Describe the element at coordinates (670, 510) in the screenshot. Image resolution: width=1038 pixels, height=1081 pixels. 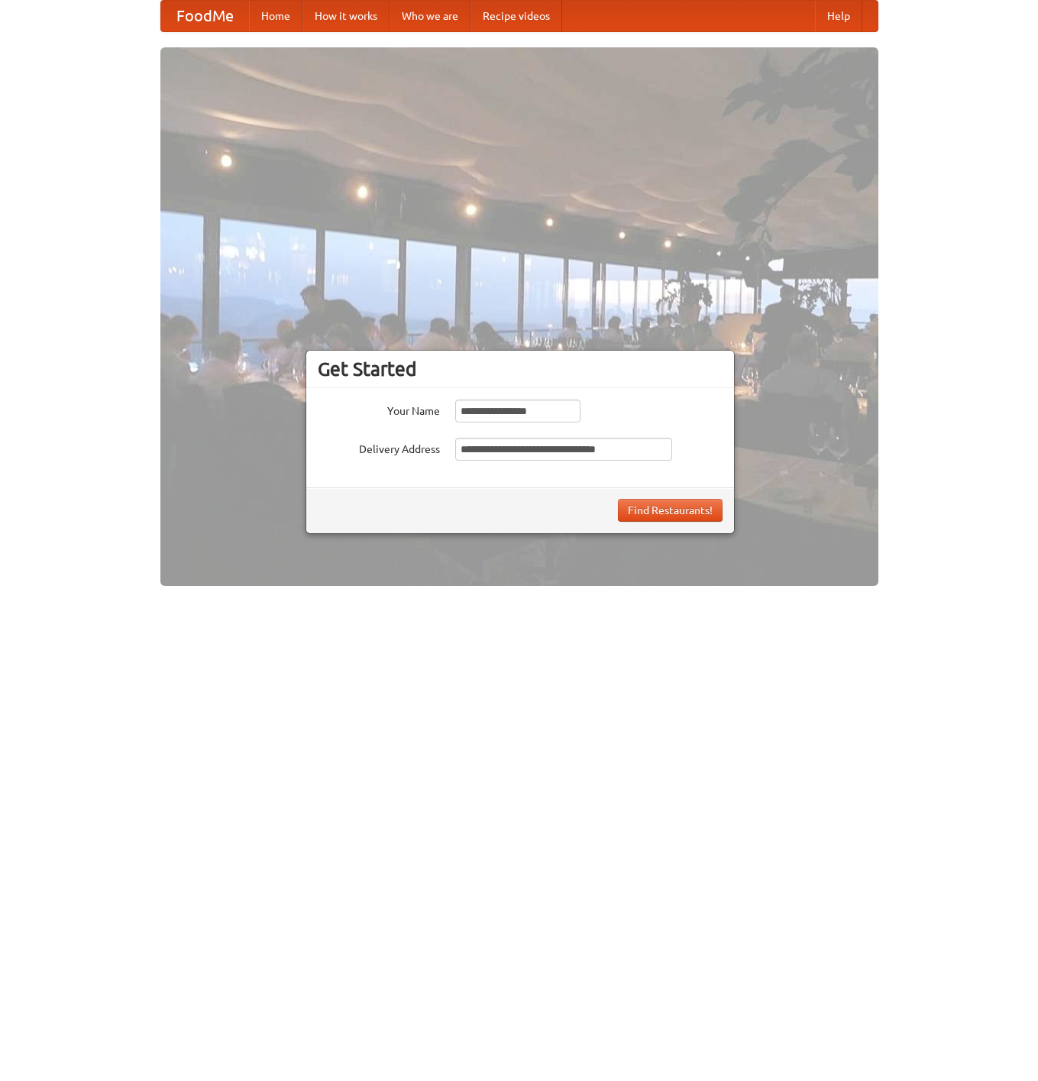
I see `button: Find Restaurants!` at that location.